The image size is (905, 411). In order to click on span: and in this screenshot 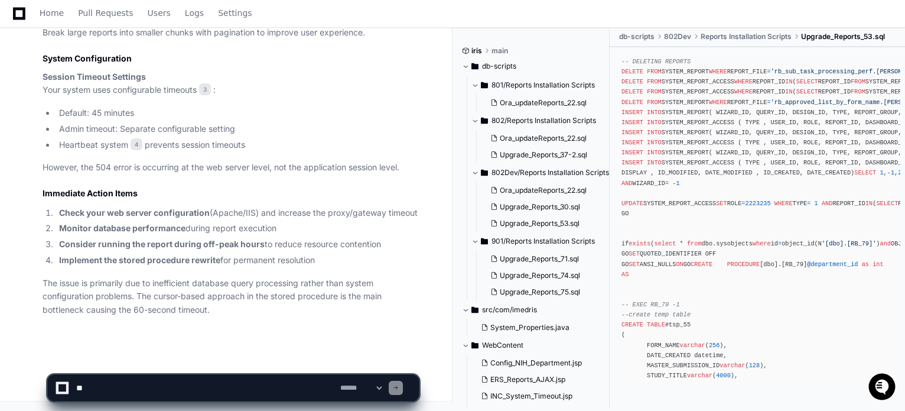, I will do `click(886, 243)`.